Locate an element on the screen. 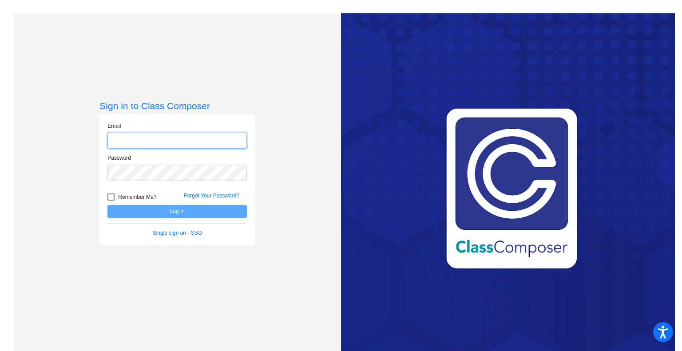  label: Email is located at coordinates (114, 126).